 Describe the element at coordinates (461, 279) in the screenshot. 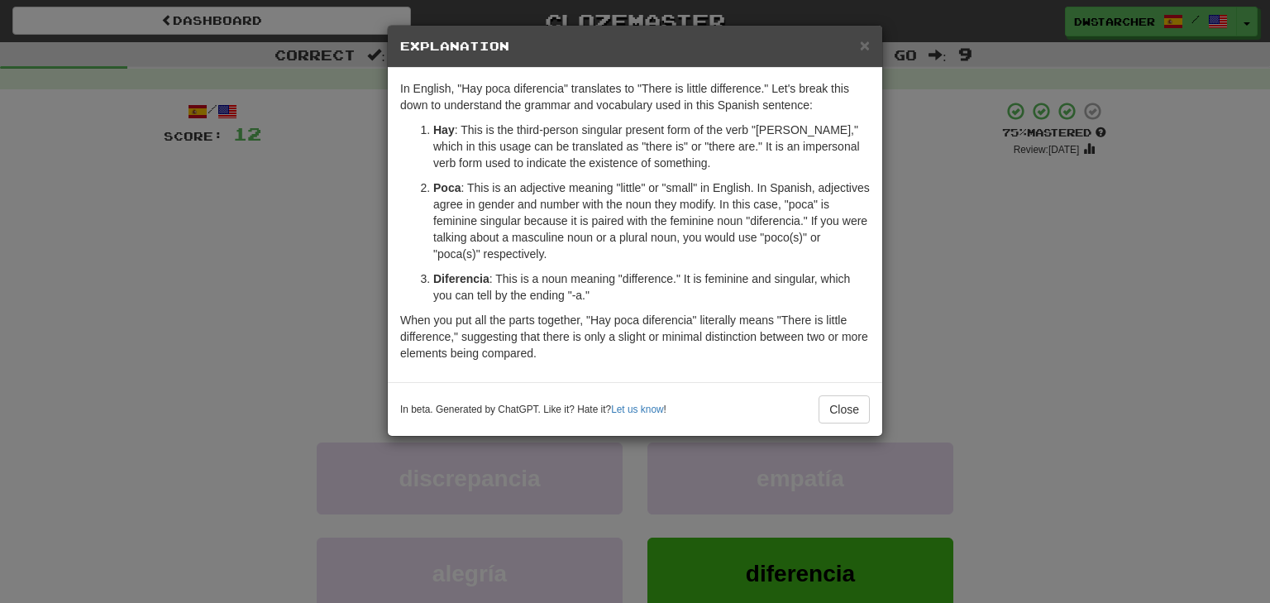

I see `strong: Diferencia` at that location.